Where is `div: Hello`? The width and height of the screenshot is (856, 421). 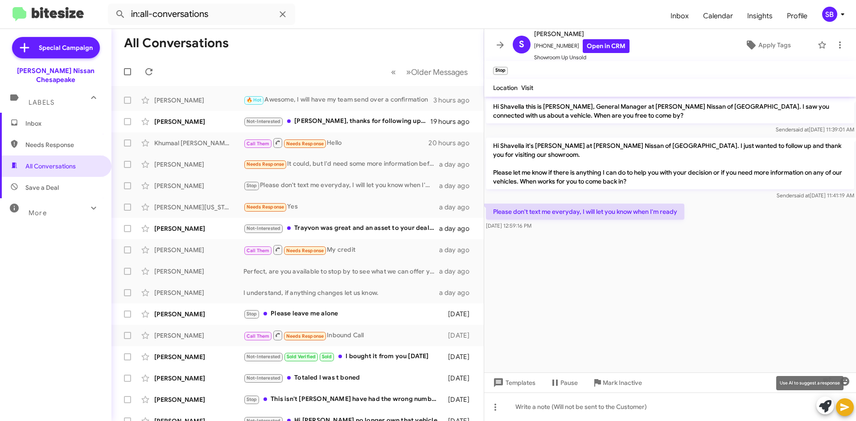
div: Hello is located at coordinates (336, 143).